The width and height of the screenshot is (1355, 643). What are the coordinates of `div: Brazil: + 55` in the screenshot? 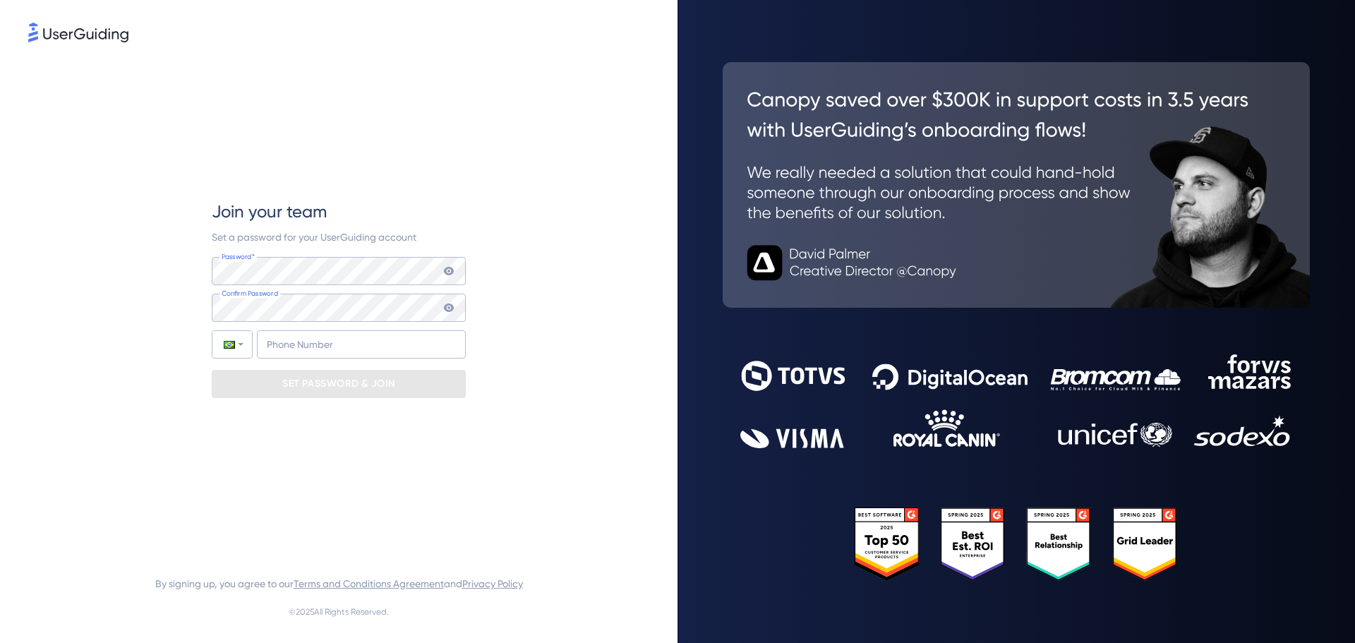 It's located at (232, 344).